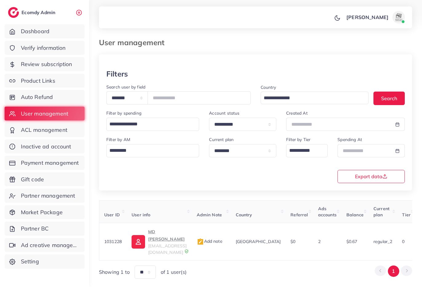 The height and width of the screenshot is (287, 422). Describe the element at coordinates (134, 42) in the screenshot. I see `h3: User management` at that location.